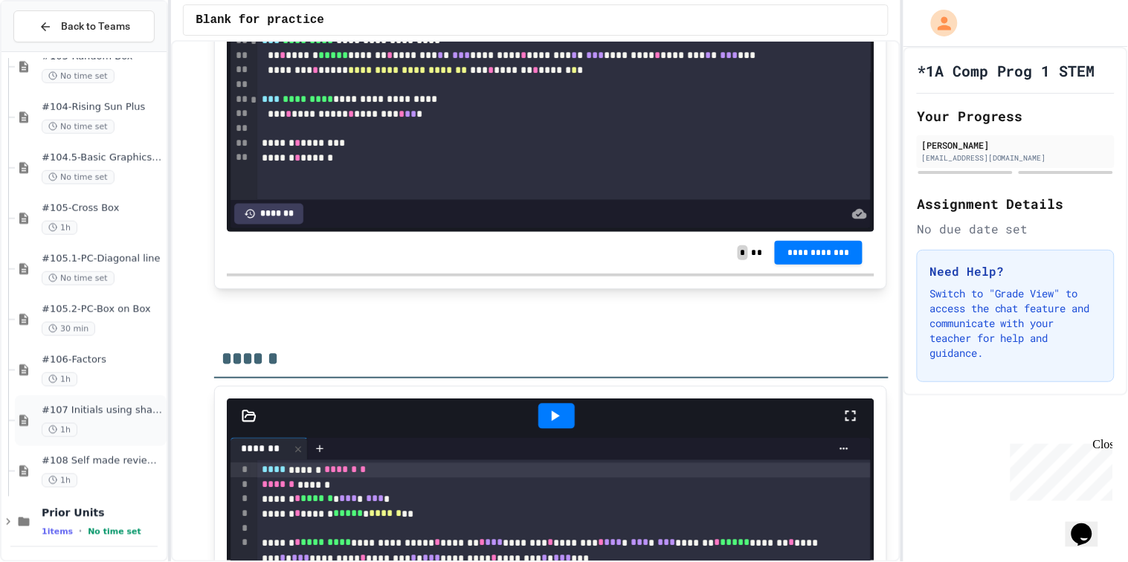  I want to click on span: #107 Initials using shapes, so click(103, 410).